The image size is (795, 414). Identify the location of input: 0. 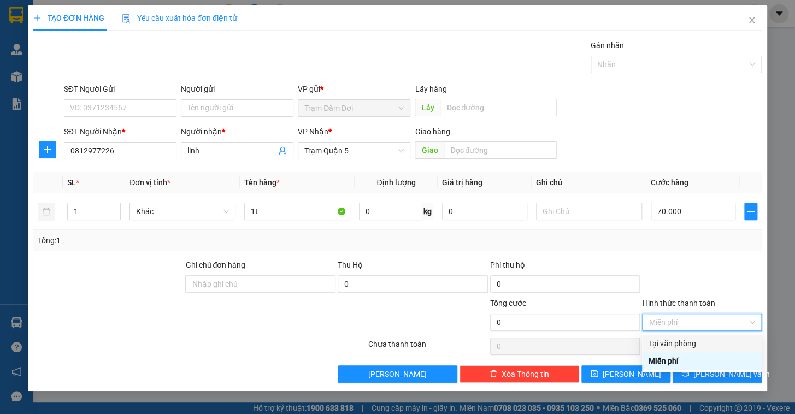
(485, 211).